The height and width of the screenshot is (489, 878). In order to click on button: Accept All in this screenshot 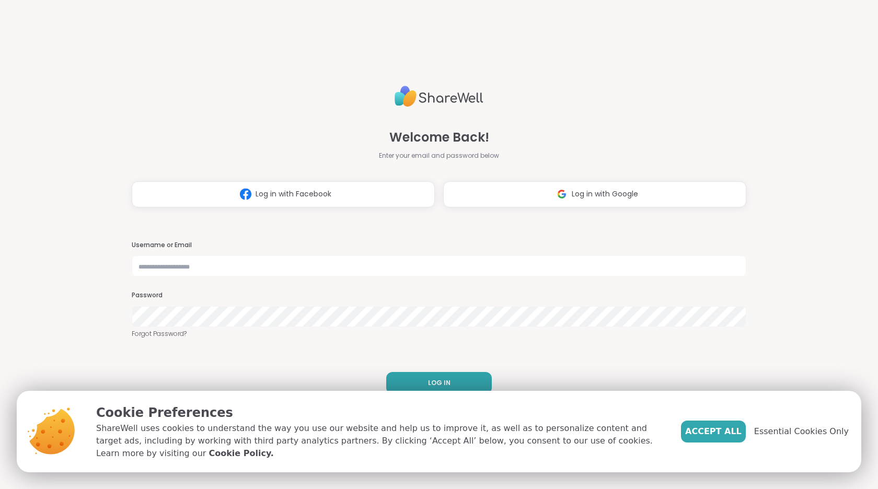, I will do `click(713, 432)`.